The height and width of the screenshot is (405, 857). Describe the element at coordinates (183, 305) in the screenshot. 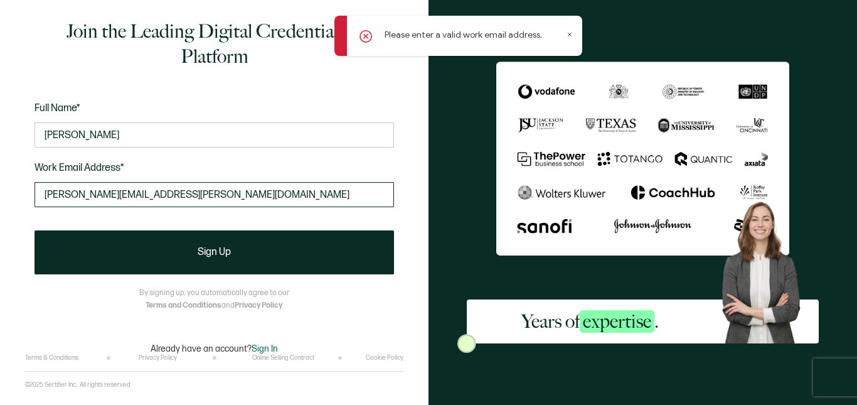

I see `a: Terms and Conditions` at that location.